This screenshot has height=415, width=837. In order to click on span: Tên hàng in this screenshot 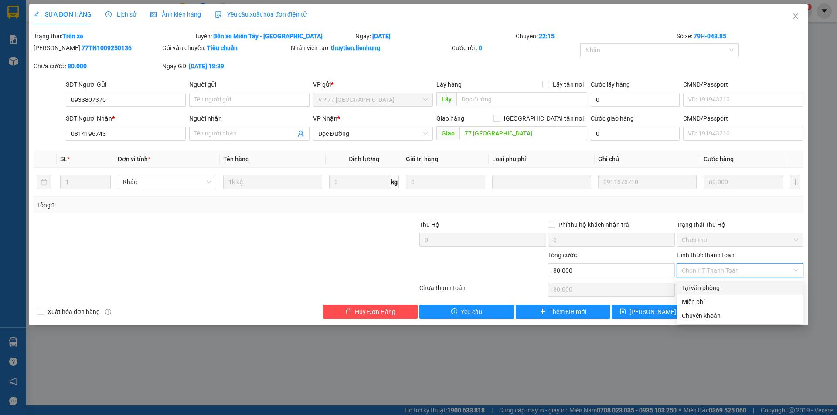, I will do `click(236, 159)`.